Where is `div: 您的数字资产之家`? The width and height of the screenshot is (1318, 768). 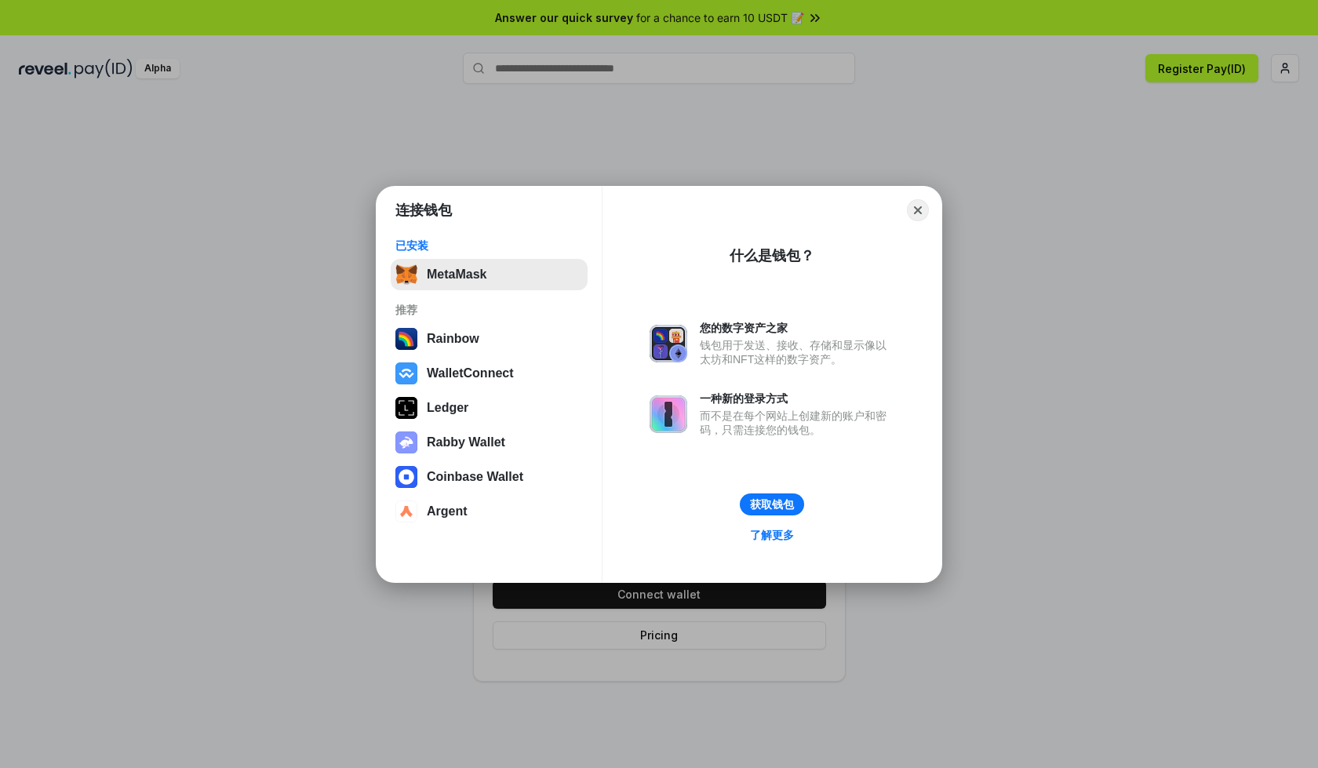 div: 您的数字资产之家 is located at coordinates (797, 328).